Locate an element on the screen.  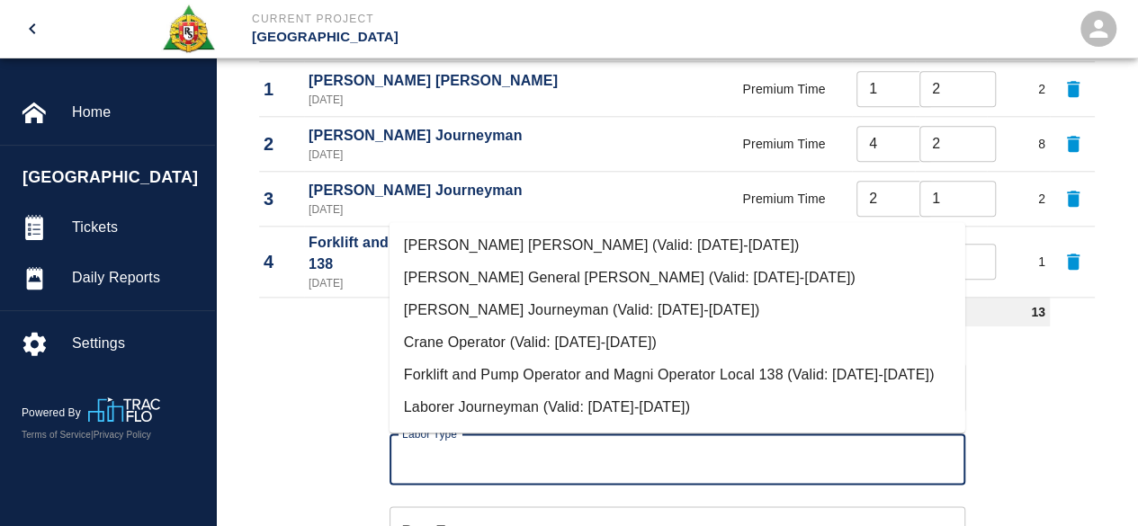
p: Current Project is located at coordinates (459, 19).